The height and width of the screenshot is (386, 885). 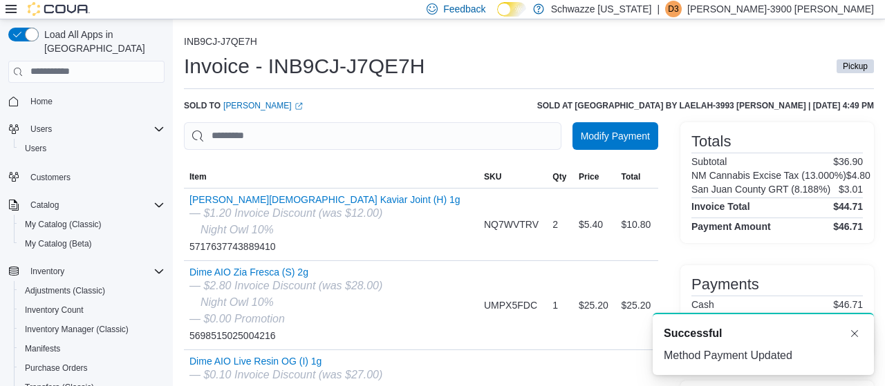 What do you see at coordinates (492, 177) in the screenshot?
I see `span: SKU` at bounding box center [492, 177].